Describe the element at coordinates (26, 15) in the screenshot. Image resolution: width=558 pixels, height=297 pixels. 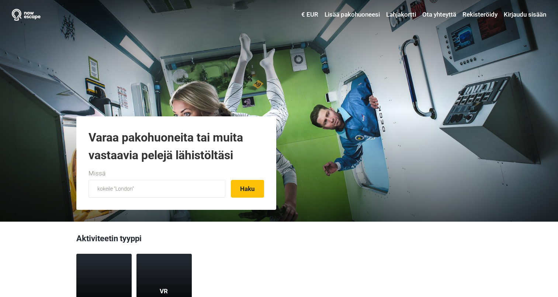
I see `img: Nowescape logo` at that location.